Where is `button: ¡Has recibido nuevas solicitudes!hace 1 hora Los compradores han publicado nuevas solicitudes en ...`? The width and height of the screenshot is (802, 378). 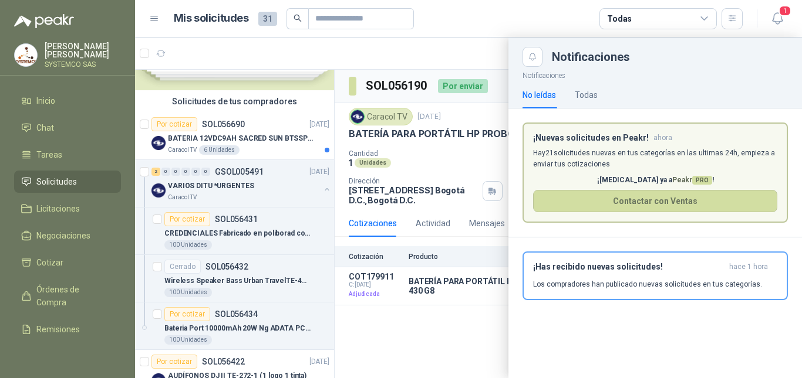 button: ¡Has recibido nuevas solicitudes!hace 1 hora Los compradores han publicado nuevas solicitudes en ... is located at coordinates (655, 276).